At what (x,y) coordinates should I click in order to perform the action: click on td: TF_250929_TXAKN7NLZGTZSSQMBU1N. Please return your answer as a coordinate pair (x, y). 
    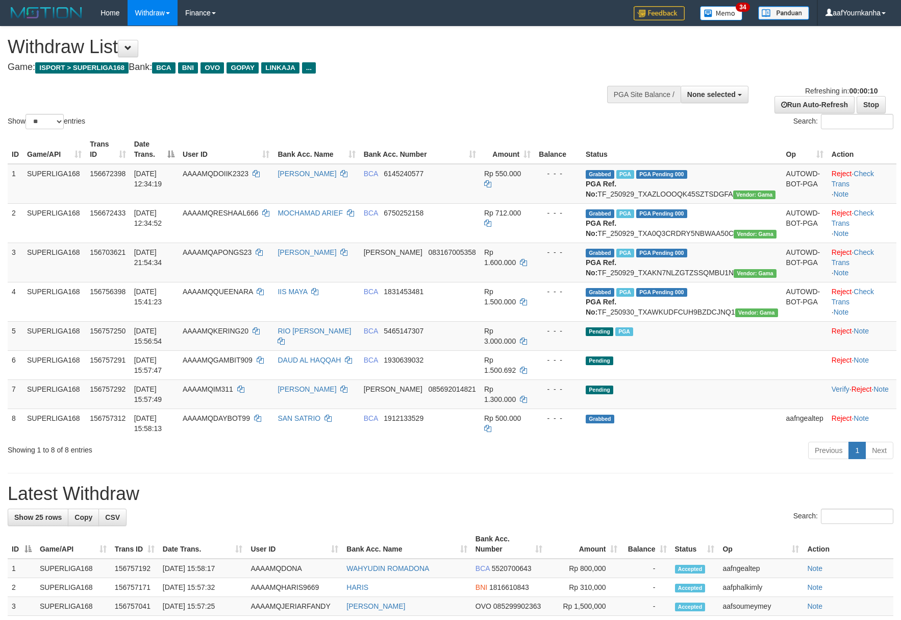
    Looking at the image, I should click on (682, 262).